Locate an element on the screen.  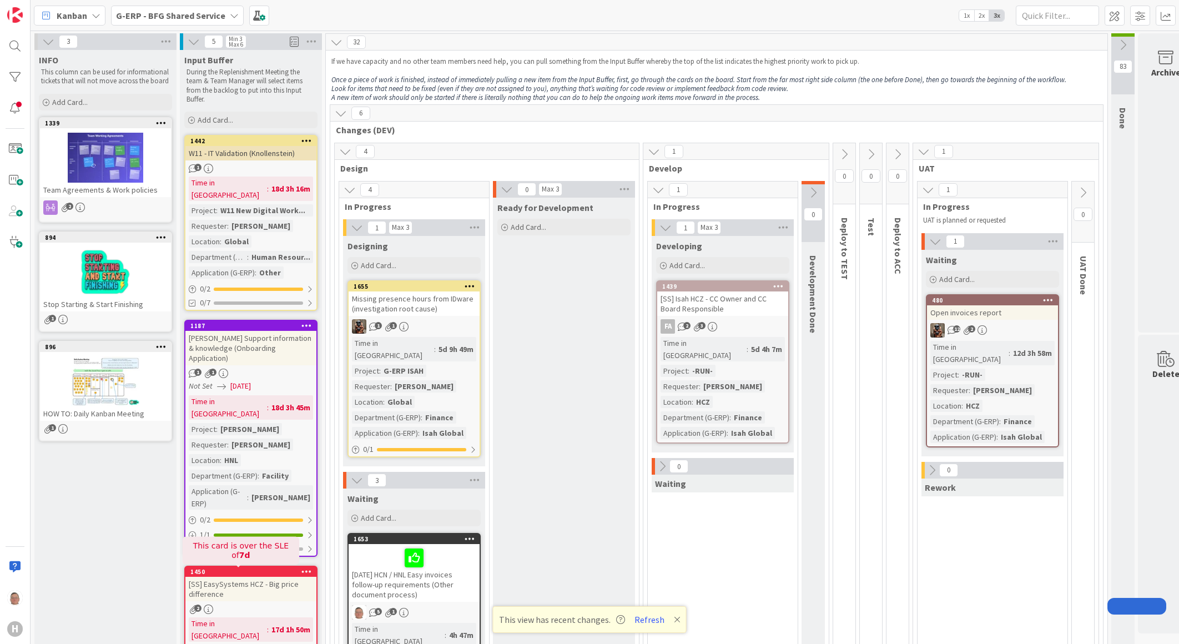
div: Facility is located at coordinates (275, 476).